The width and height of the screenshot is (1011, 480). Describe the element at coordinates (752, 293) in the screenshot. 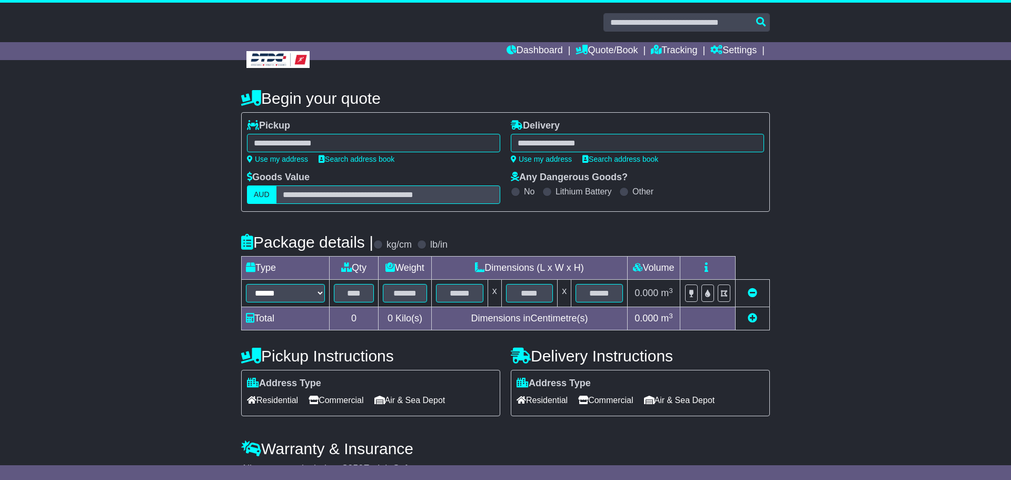

I see `a: Remove this item` at that location.